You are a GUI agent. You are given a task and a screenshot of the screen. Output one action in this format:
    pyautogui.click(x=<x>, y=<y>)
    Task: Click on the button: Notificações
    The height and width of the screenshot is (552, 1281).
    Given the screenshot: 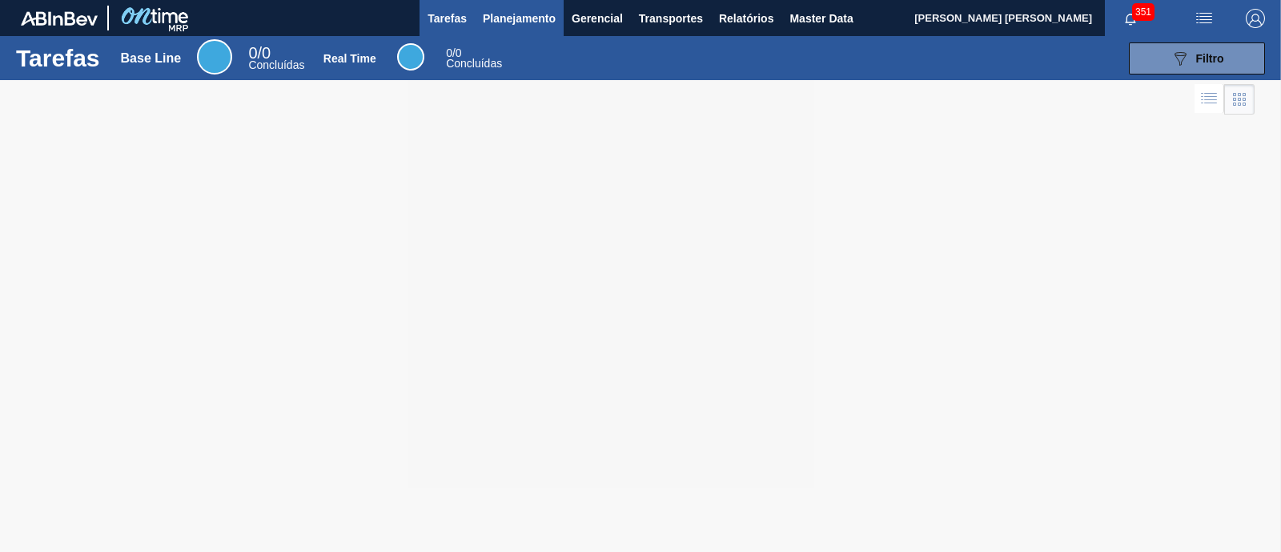 What is the action you would take?
    pyautogui.click(x=1130, y=18)
    